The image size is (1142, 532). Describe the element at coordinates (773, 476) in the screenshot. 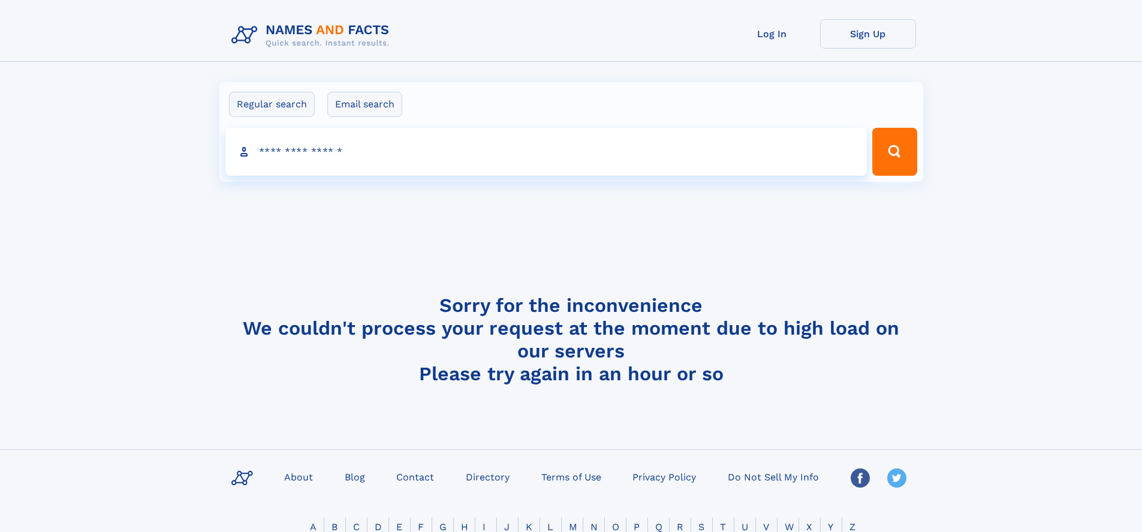

I see `a: Do Not Sell My Info` at that location.